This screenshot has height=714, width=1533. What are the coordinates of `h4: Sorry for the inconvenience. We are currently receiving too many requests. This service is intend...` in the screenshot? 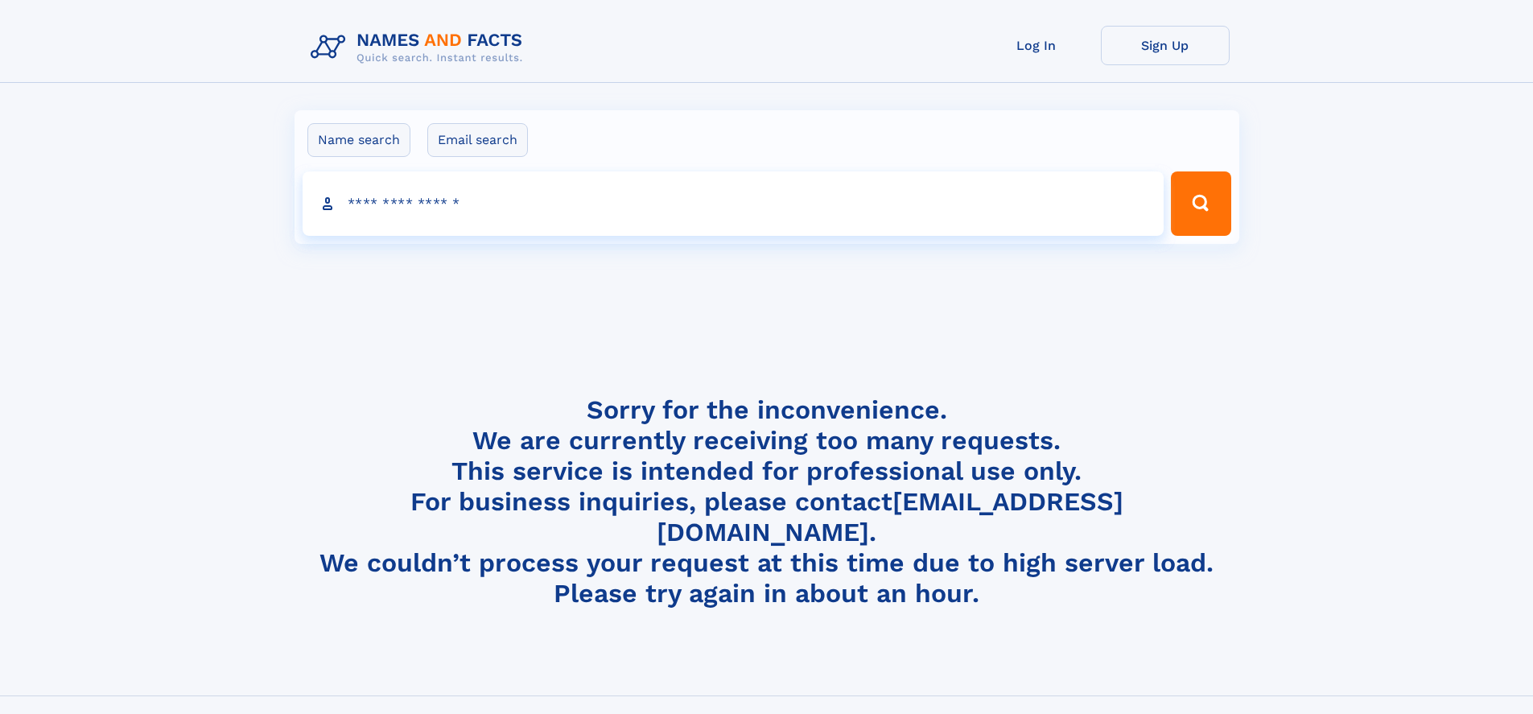 It's located at (767, 501).